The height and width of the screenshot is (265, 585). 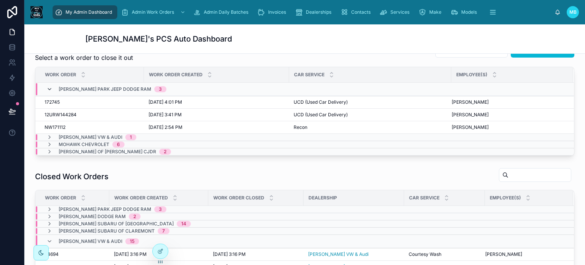 What do you see at coordinates (357, 12) in the screenshot?
I see `a: Contacts` at bounding box center [357, 12].